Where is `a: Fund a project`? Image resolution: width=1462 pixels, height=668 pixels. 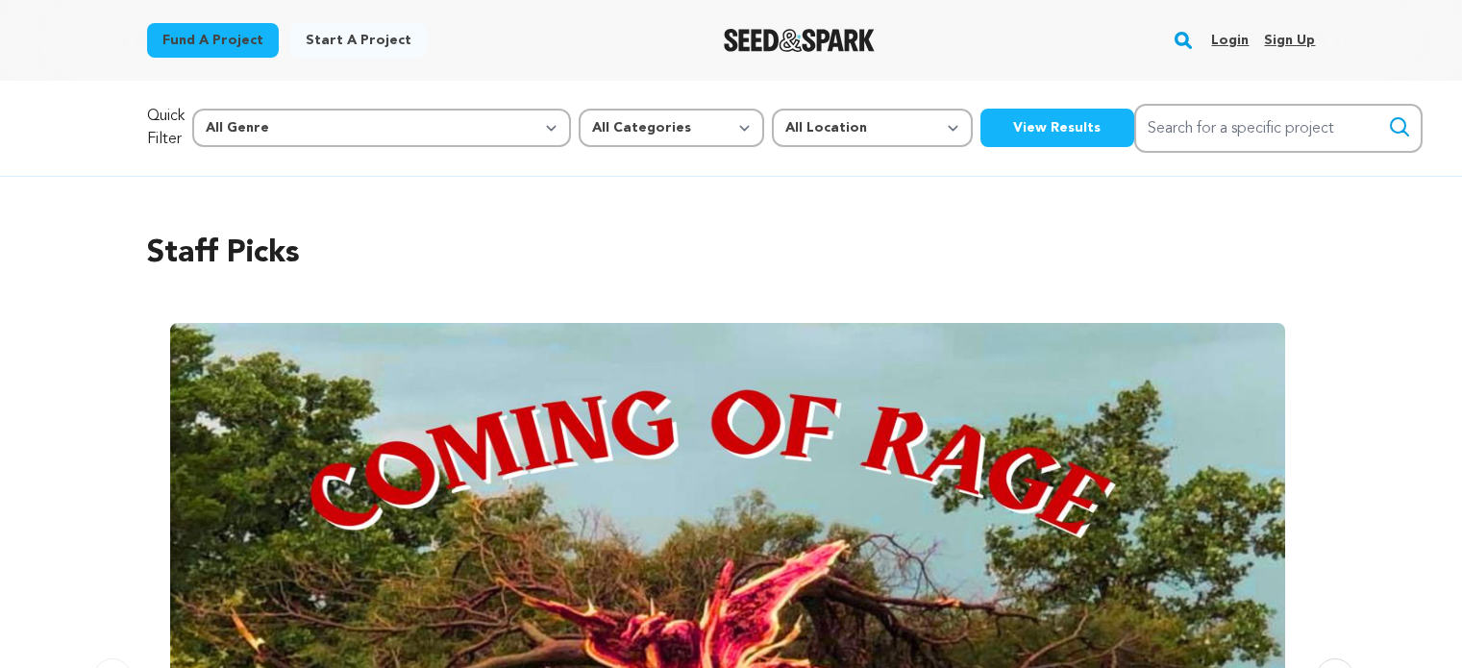
a: Fund a project is located at coordinates (212, 40).